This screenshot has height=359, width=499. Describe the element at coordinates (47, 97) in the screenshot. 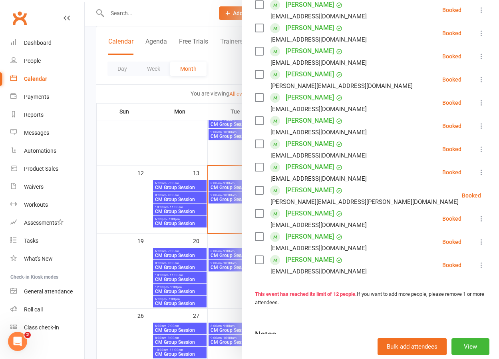

I see `a: Payments` at that location.